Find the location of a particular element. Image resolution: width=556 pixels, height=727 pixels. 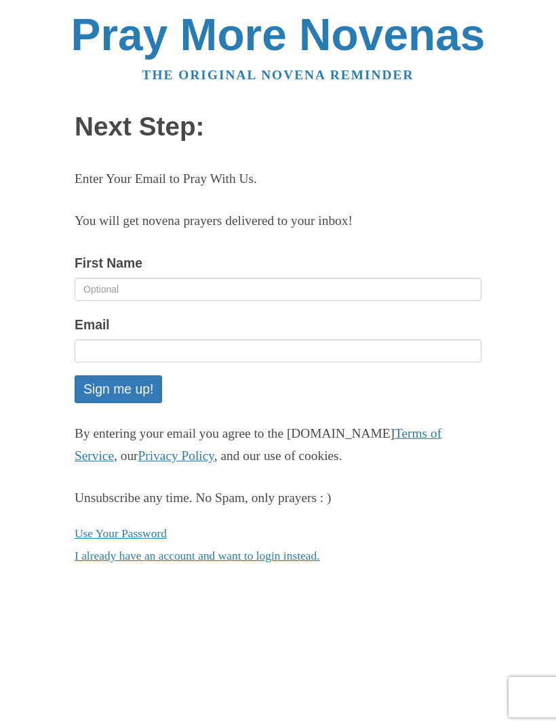

input: Optional is located at coordinates (278, 289).